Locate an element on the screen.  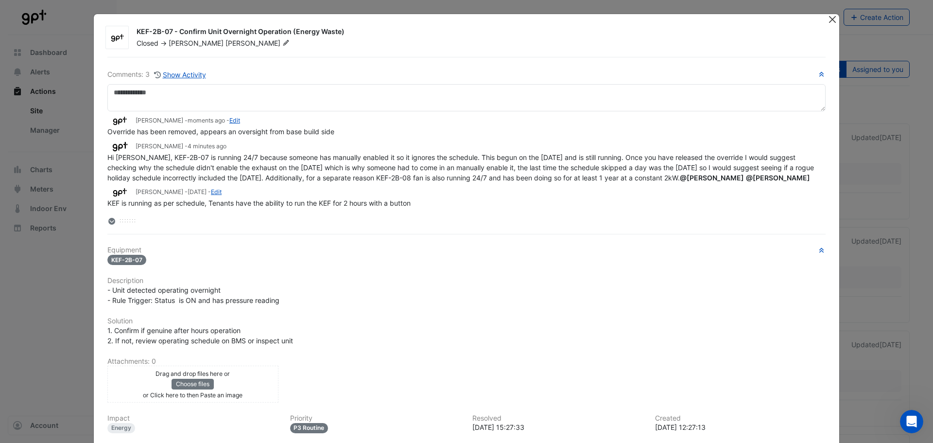
button: Close is located at coordinates (832, 19).